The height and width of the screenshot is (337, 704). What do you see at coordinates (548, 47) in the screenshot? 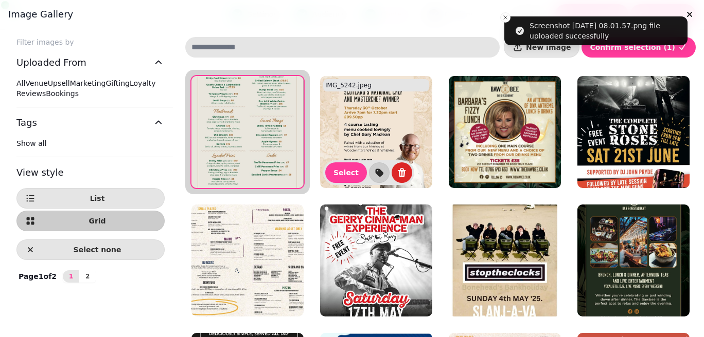
I see `span: New image` at bounding box center [548, 47].